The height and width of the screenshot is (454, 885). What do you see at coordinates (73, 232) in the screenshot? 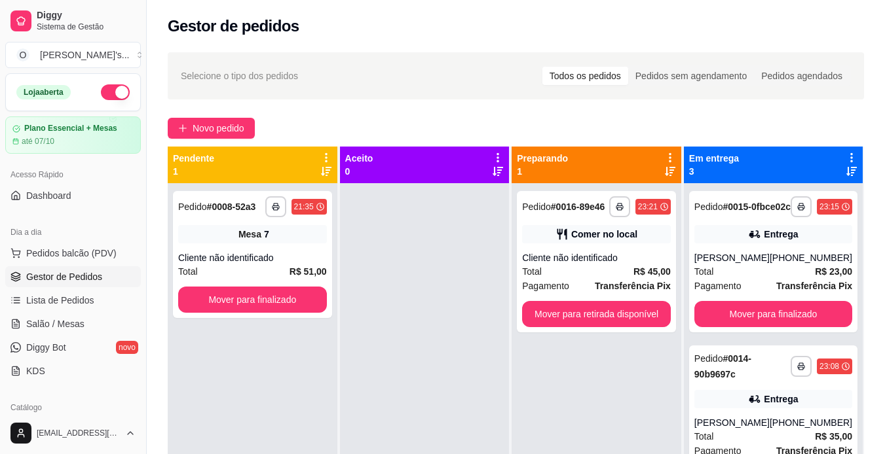
I see `div: Dia a dia` at bounding box center [73, 232].